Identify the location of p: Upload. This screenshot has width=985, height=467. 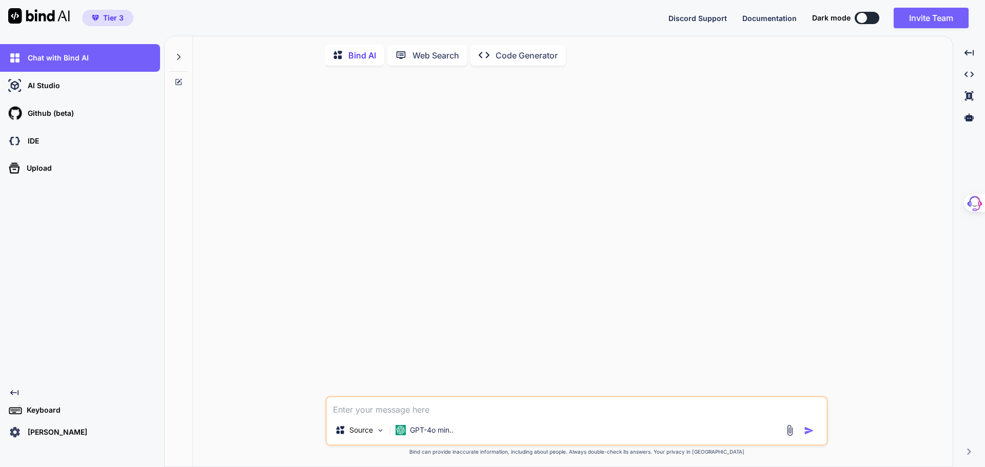
(37, 168).